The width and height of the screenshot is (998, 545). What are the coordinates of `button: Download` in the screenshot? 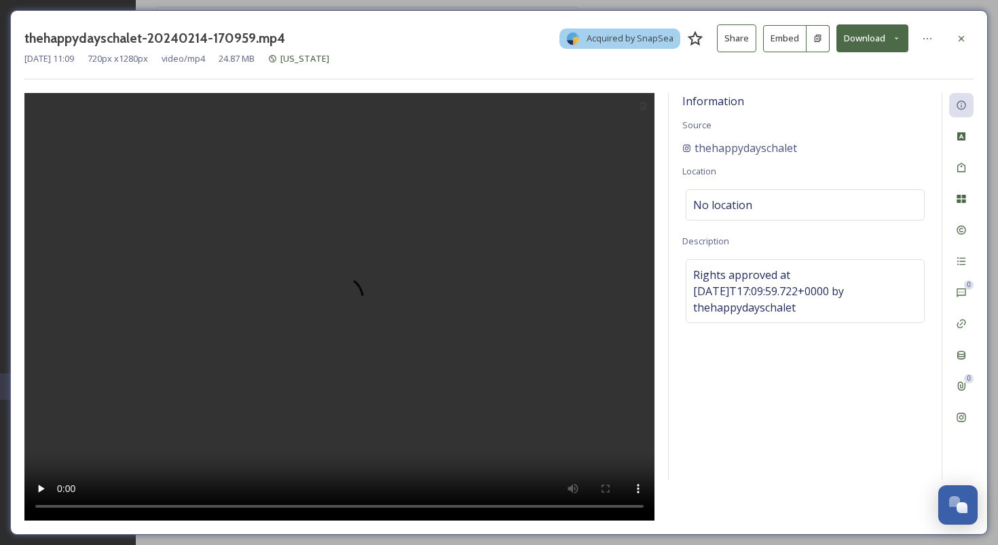 It's located at (873, 38).